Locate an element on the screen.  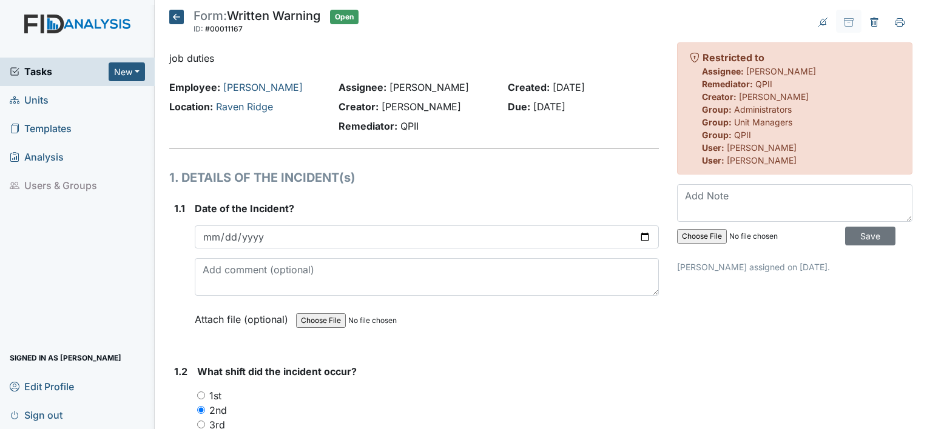
strong: Created: is located at coordinates (528, 87).